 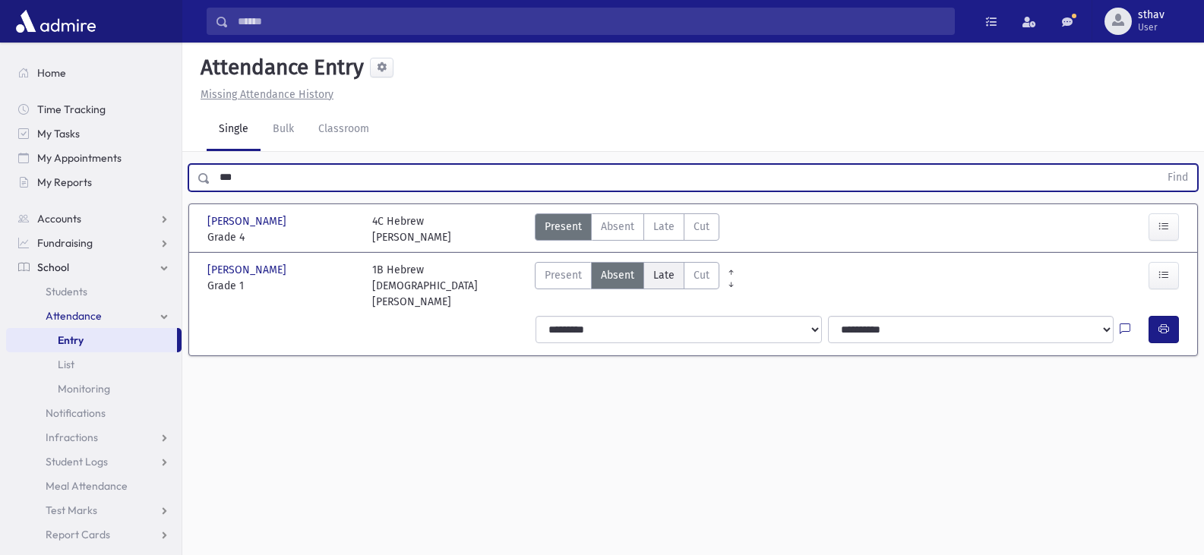 What do you see at coordinates (93, 109) in the screenshot?
I see `a: Time Tracking` at bounding box center [93, 109].